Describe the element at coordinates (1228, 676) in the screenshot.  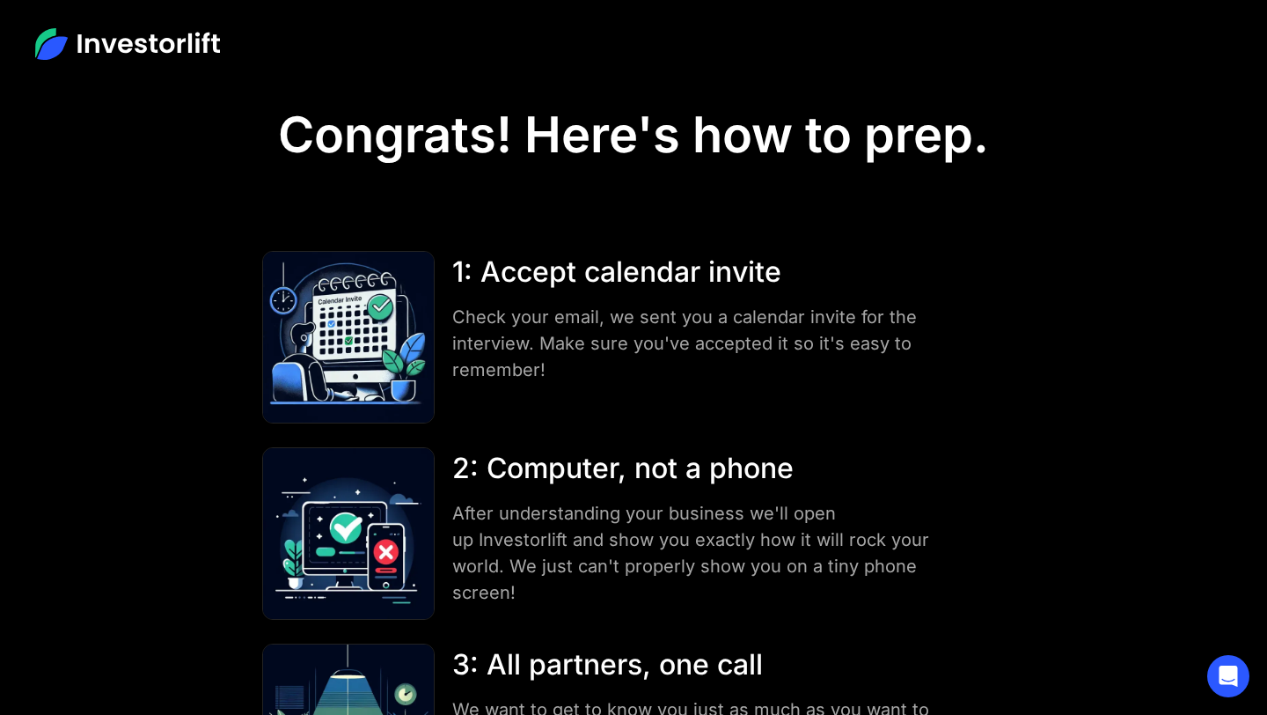
I see `div: Open Intercom Messenger` at that location.